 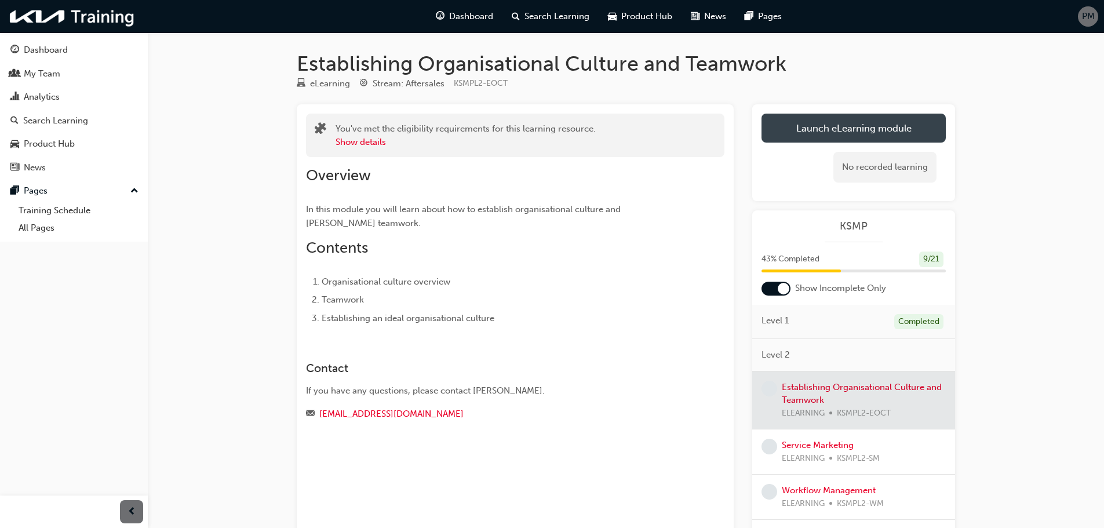 What do you see at coordinates (42, 74) in the screenshot?
I see `div: My Team` at bounding box center [42, 74].